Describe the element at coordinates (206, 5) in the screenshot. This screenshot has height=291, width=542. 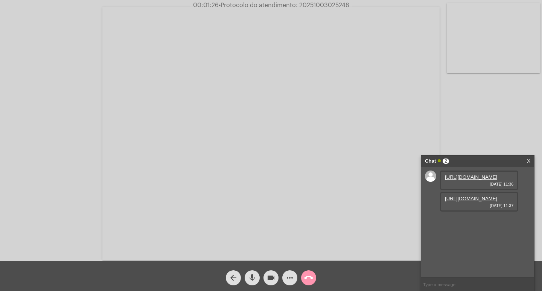
I see `span: 00:01:26` at that location.